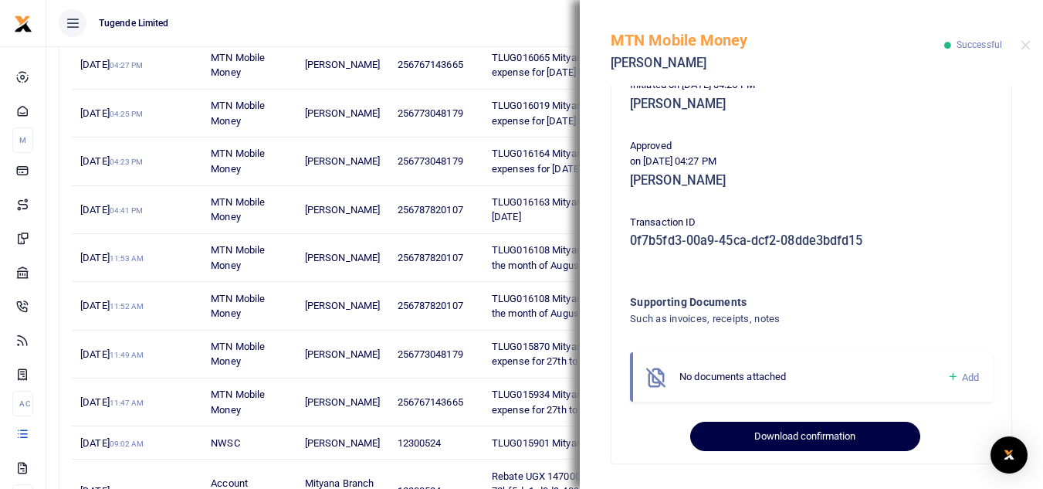 The image size is (1043, 489). What do you see at coordinates (127, 258) in the screenshot?
I see `small: 11:53 AM` at bounding box center [127, 258].